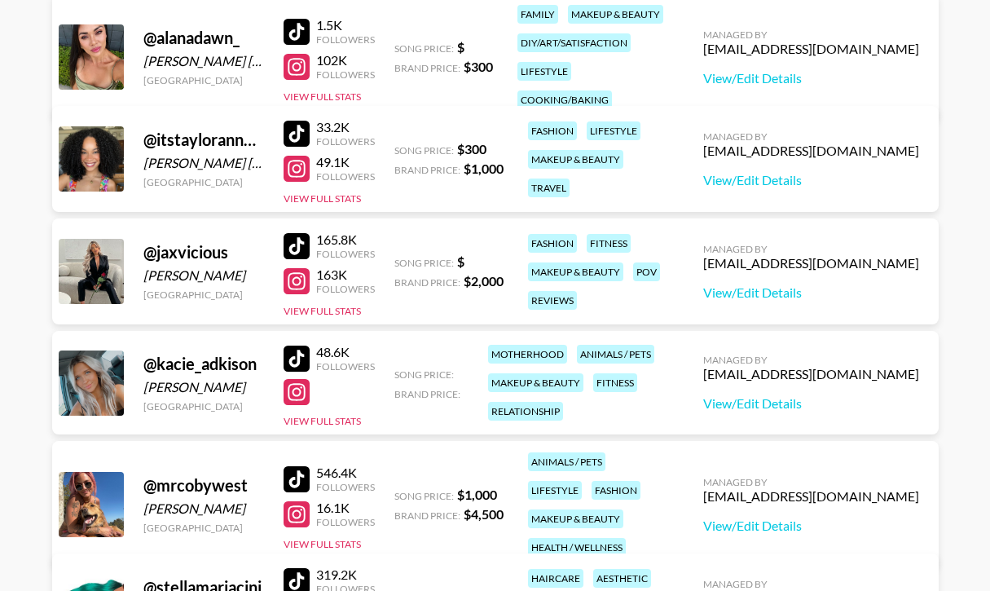 This screenshot has width=990, height=591. I want to click on div: 165.8K, so click(345, 239).